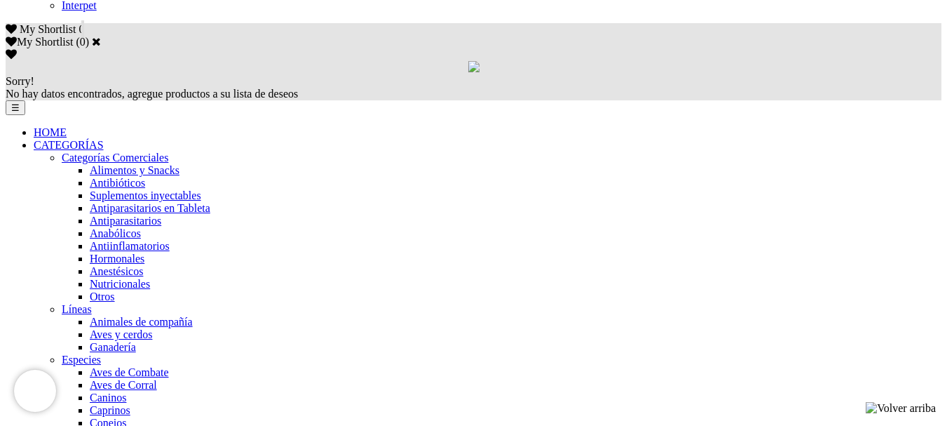 The width and height of the screenshot is (947, 426). I want to click on a: Líneas, so click(76, 308).